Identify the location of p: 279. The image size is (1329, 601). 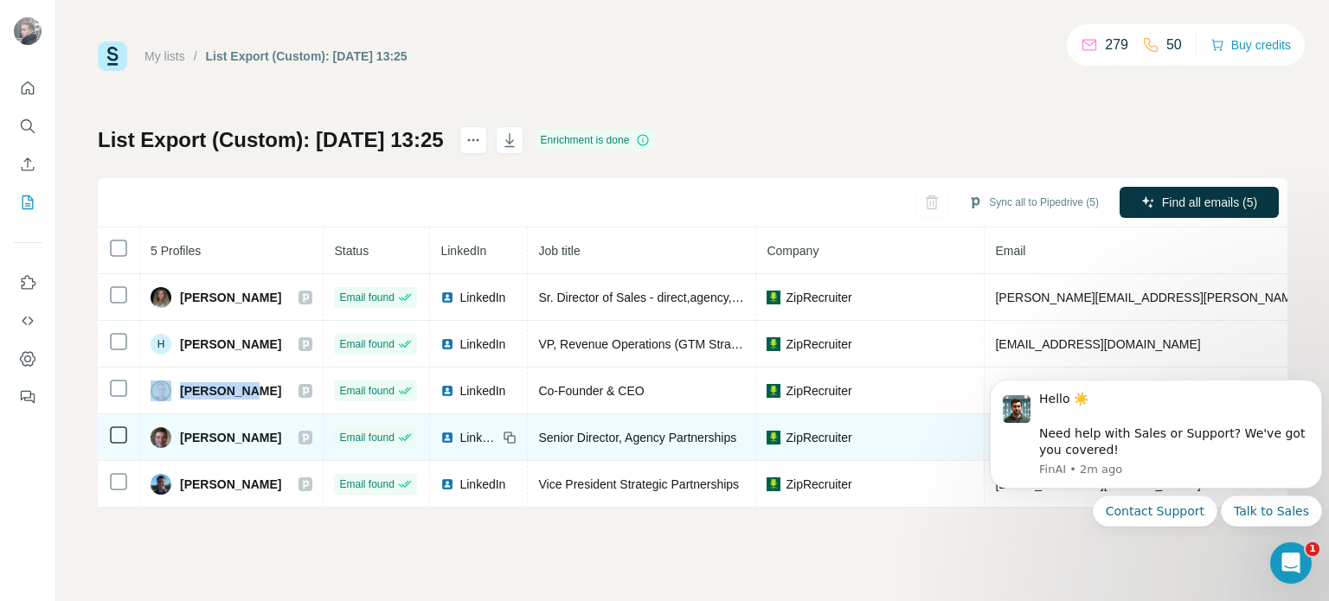
(1116, 45).